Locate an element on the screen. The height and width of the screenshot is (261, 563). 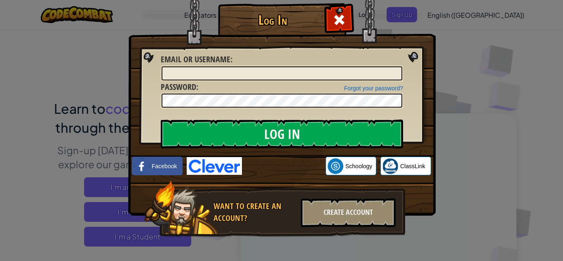
span: ClassLink is located at coordinates (413, 166).